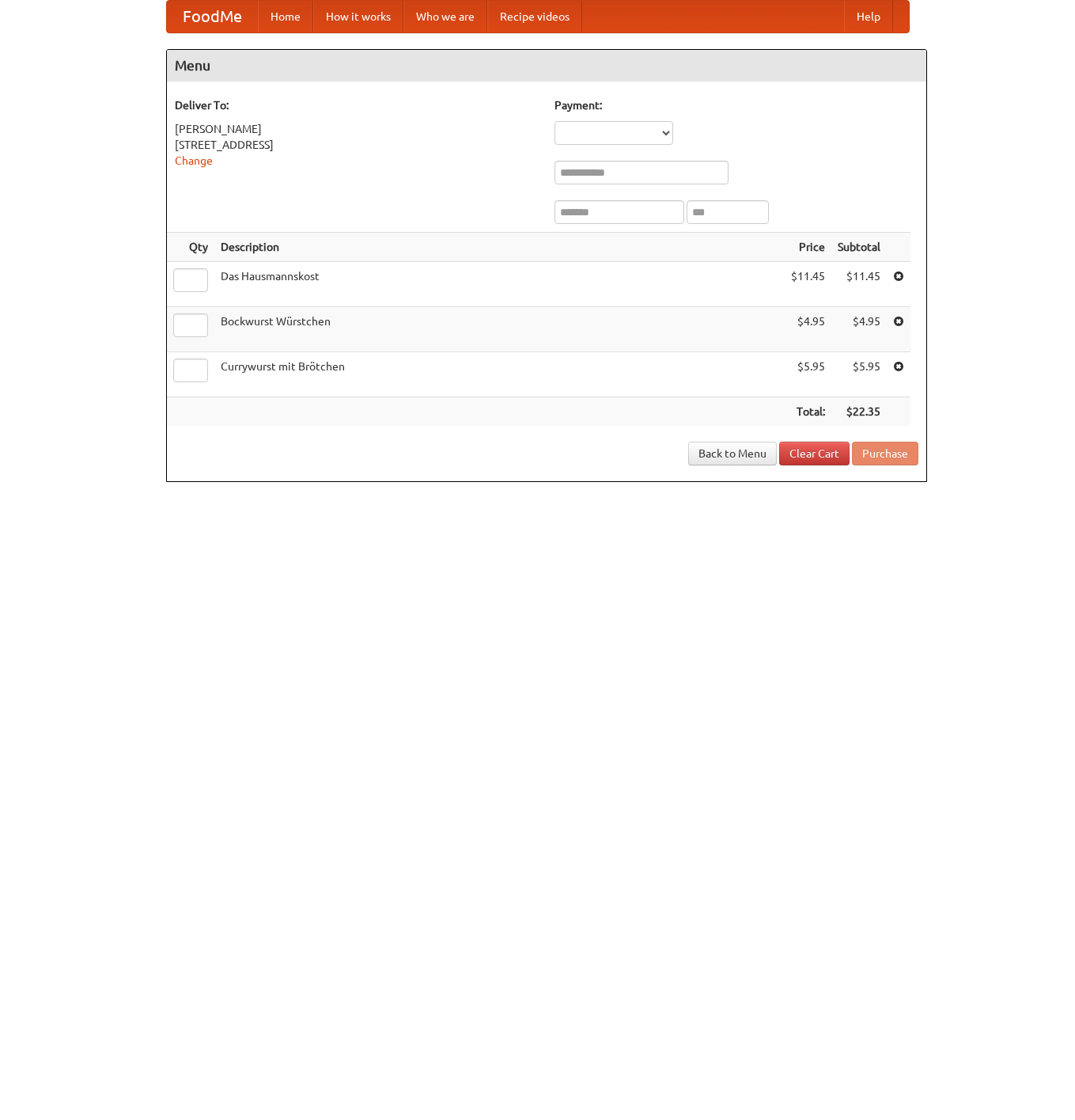 The height and width of the screenshot is (1120, 1075). What do you see at coordinates (499, 374) in the screenshot?
I see `td: Currywurst mit Brötchen` at bounding box center [499, 374].